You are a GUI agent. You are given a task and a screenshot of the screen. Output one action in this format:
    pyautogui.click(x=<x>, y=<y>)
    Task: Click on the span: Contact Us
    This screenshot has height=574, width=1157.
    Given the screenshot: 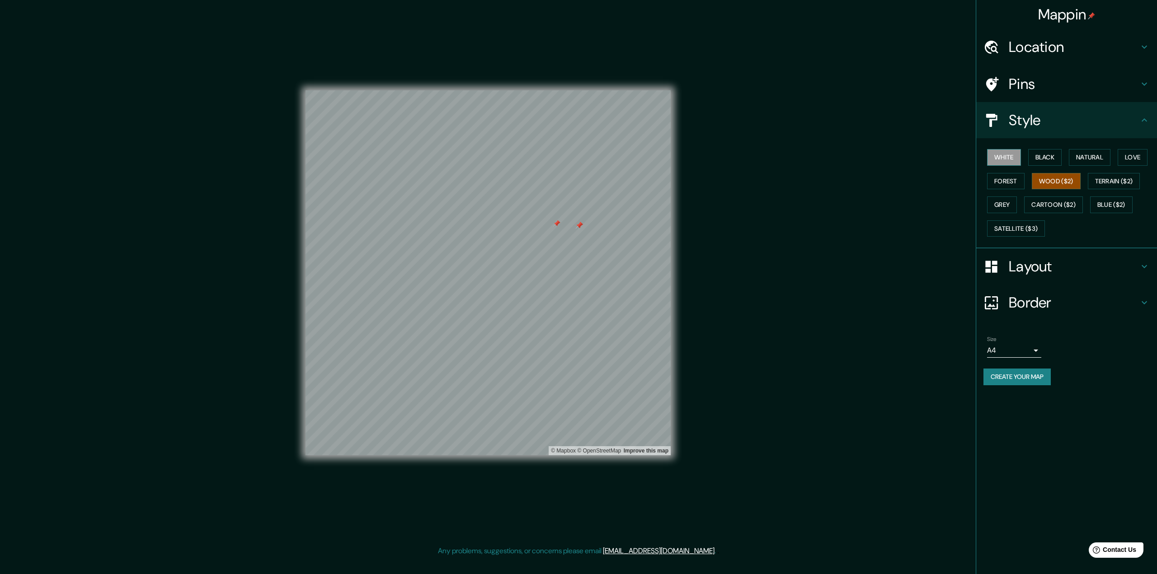 What is the action you would take?
    pyautogui.click(x=43, y=11)
    